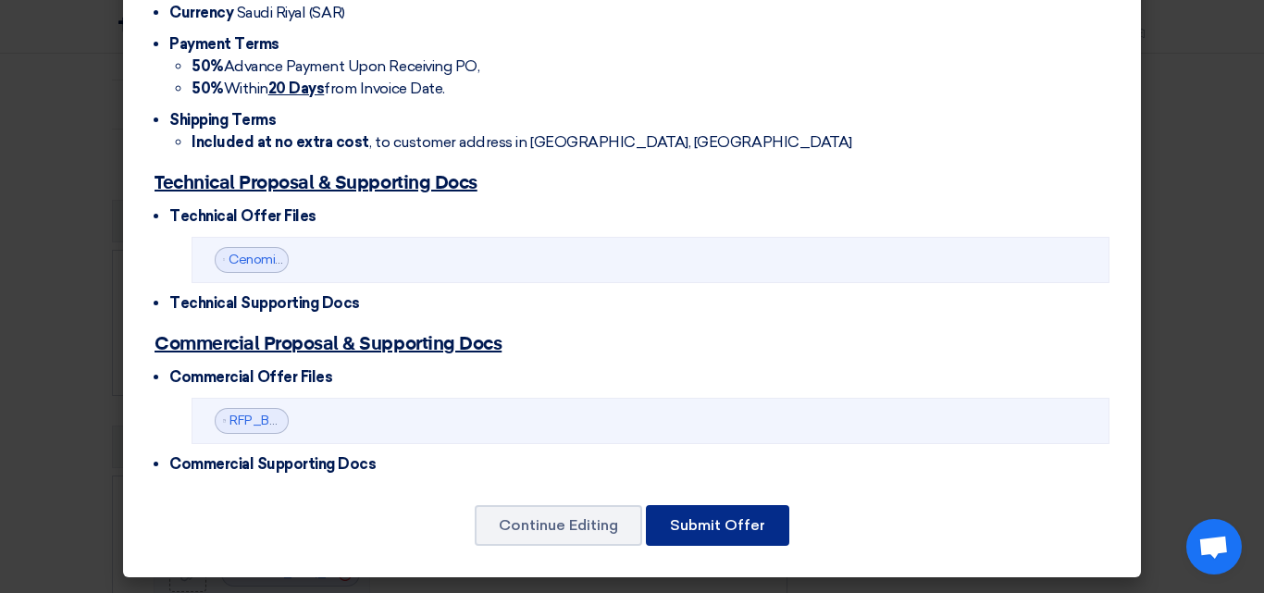 This screenshot has width=1264, height=593. What do you see at coordinates (224, 44) in the screenshot?
I see `span: Payment Terms` at bounding box center [224, 44].